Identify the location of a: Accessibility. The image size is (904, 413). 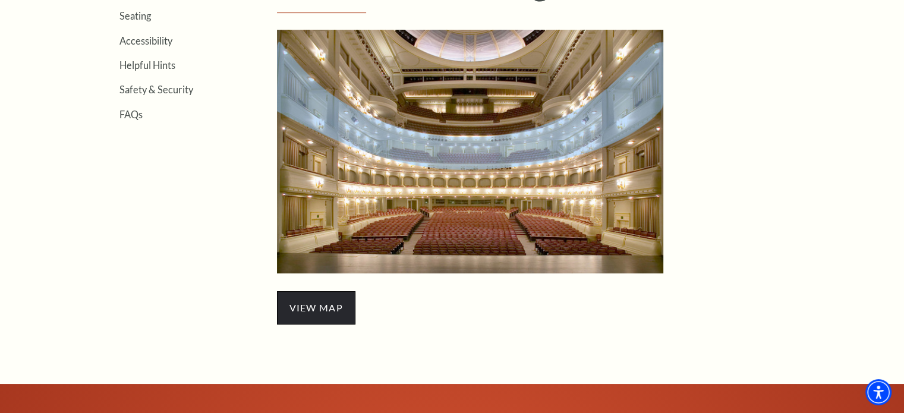
(146, 40).